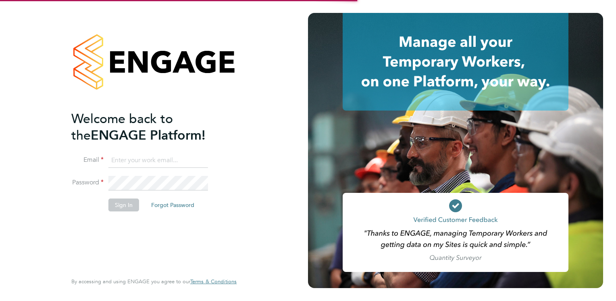 The width and height of the screenshot is (616, 301). What do you see at coordinates (173, 205) in the screenshot?
I see `button: Forgot Password` at bounding box center [173, 205].